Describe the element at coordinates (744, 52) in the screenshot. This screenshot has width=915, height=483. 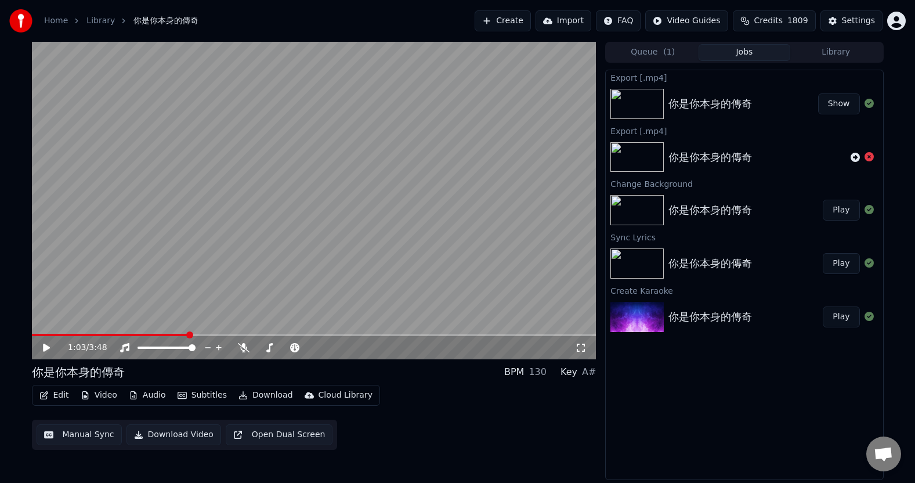
I see `button: Jobs` at that location.